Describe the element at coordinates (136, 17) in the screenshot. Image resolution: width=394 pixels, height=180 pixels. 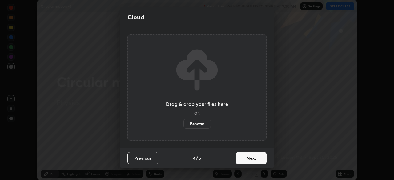
I see `h2: Cloud` at that location.